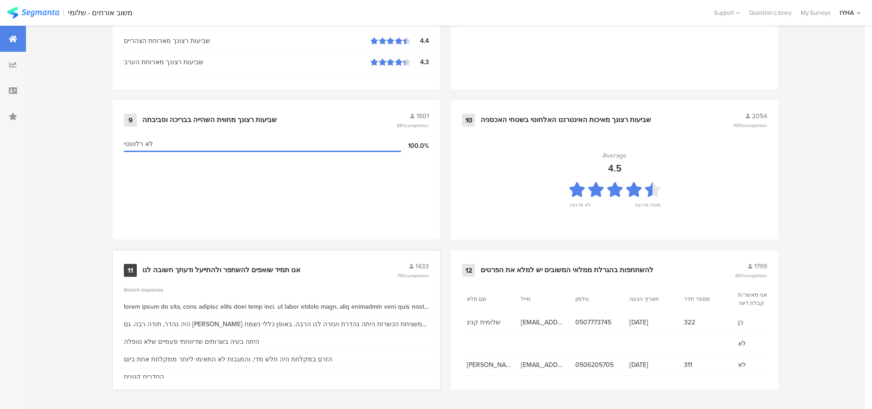 Image resolution: width=872 pixels, height=409 pixels. What do you see at coordinates (566, 120) in the screenshot?
I see `div: שביעות רצונך מאיכות האינטרנט האלחוטי בשטחי האכסניה` at bounding box center [566, 120].